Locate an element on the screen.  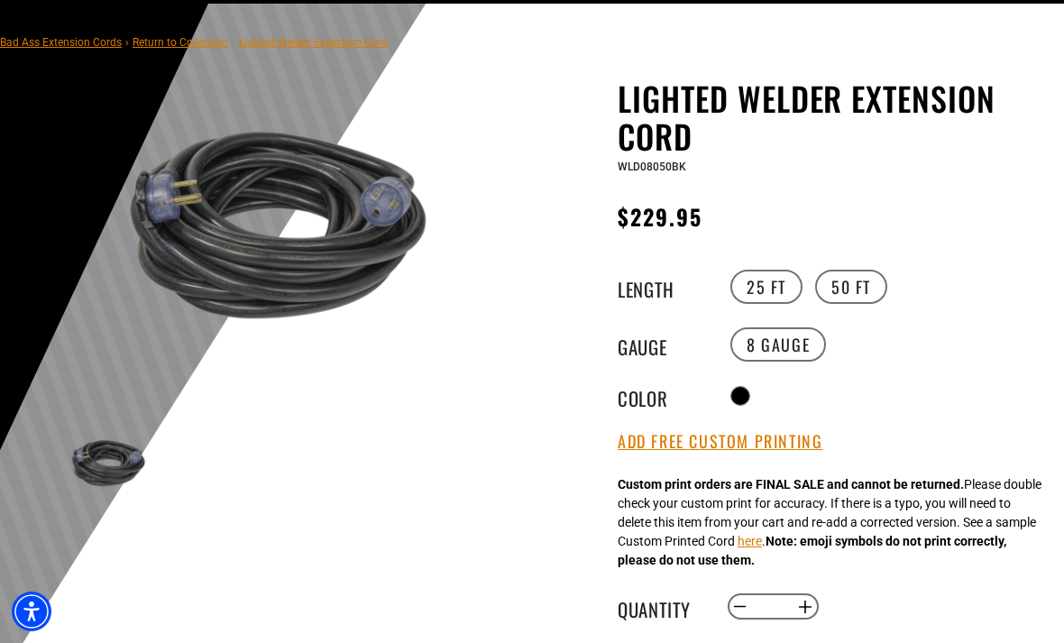
label: Quantity is located at coordinates (663, 607).